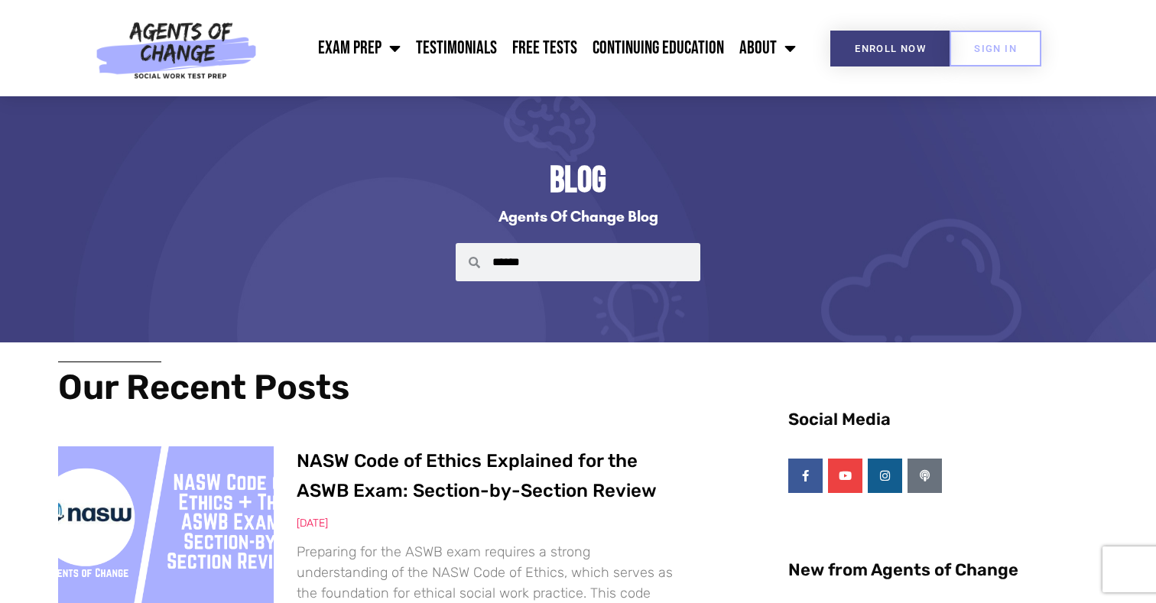 This screenshot has height=603, width=1156. Describe the element at coordinates (359, 48) in the screenshot. I see `a: Exam Prep` at that location.